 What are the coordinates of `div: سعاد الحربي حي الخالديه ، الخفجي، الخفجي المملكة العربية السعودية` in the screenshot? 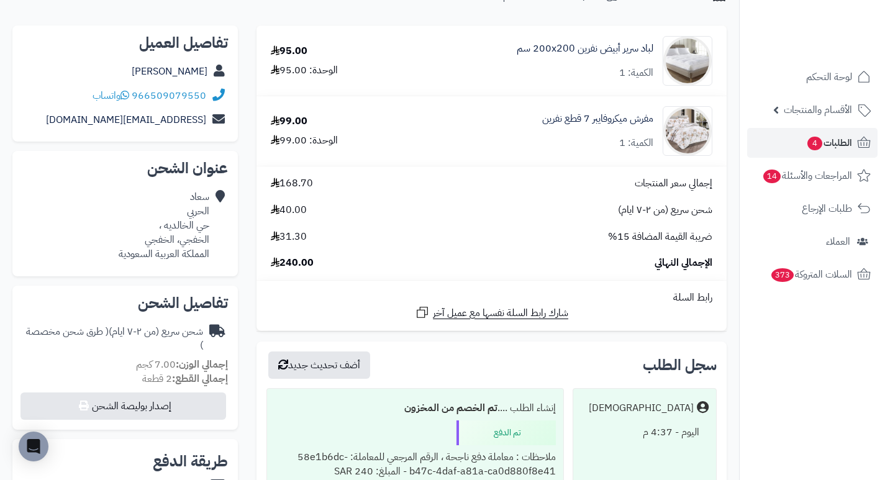 It's located at (164, 225).